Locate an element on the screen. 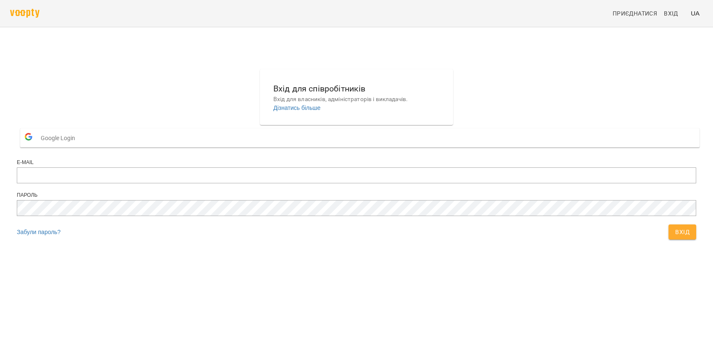 This screenshot has height=344, width=713. span: UA is located at coordinates (695, 13).